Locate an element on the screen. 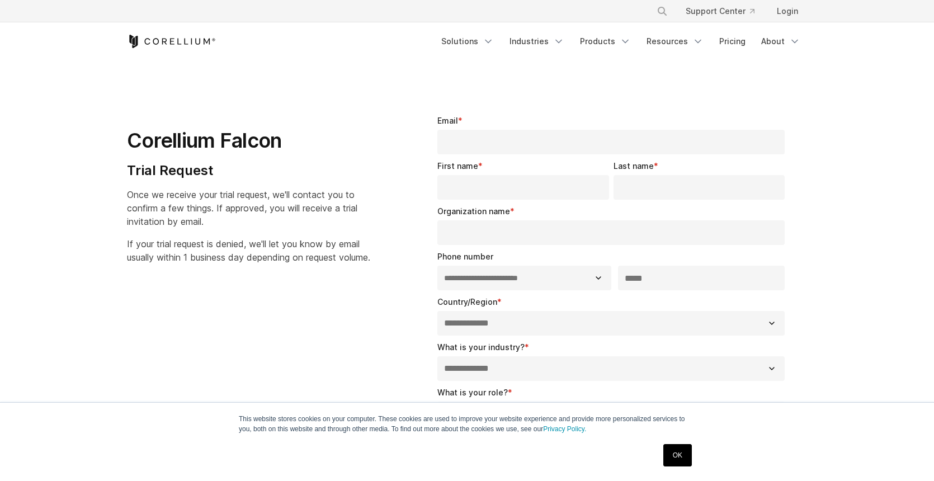 This screenshot has width=934, height=481. a: Resources is located at coordinates (675, 41).